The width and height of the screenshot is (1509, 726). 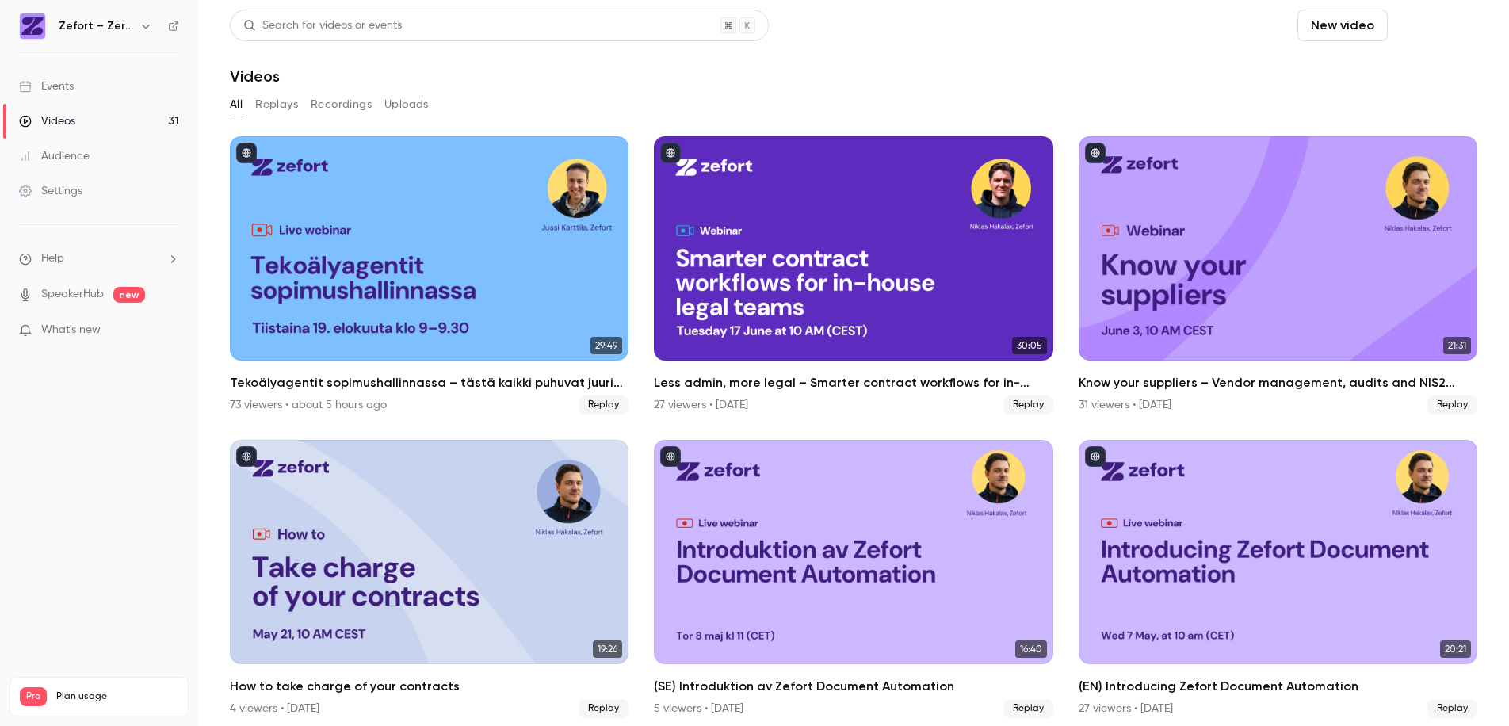 I want to click on button: Replays, so click(x=277, y=105).